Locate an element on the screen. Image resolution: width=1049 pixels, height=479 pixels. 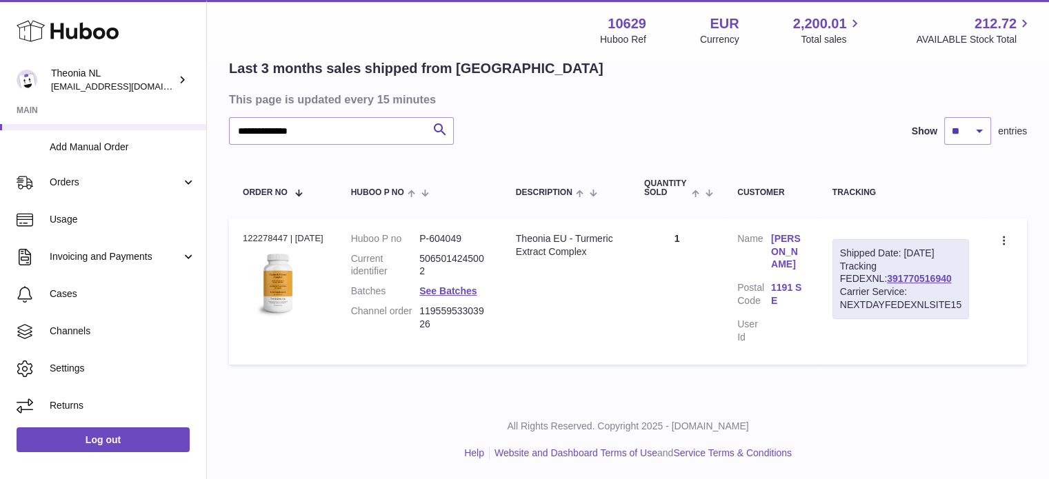
span: Huboo P no is located at coordinates (377, 192).